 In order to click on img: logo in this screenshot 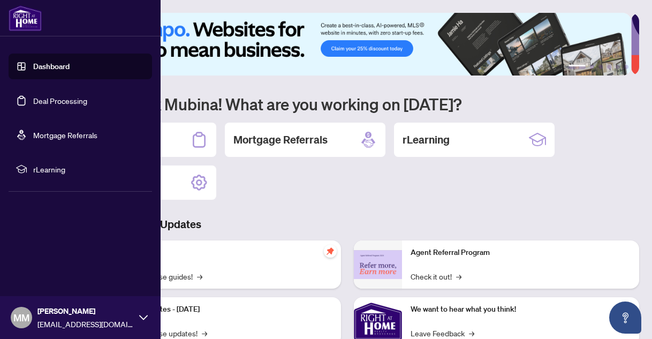, I will do `click(25, 18)`.